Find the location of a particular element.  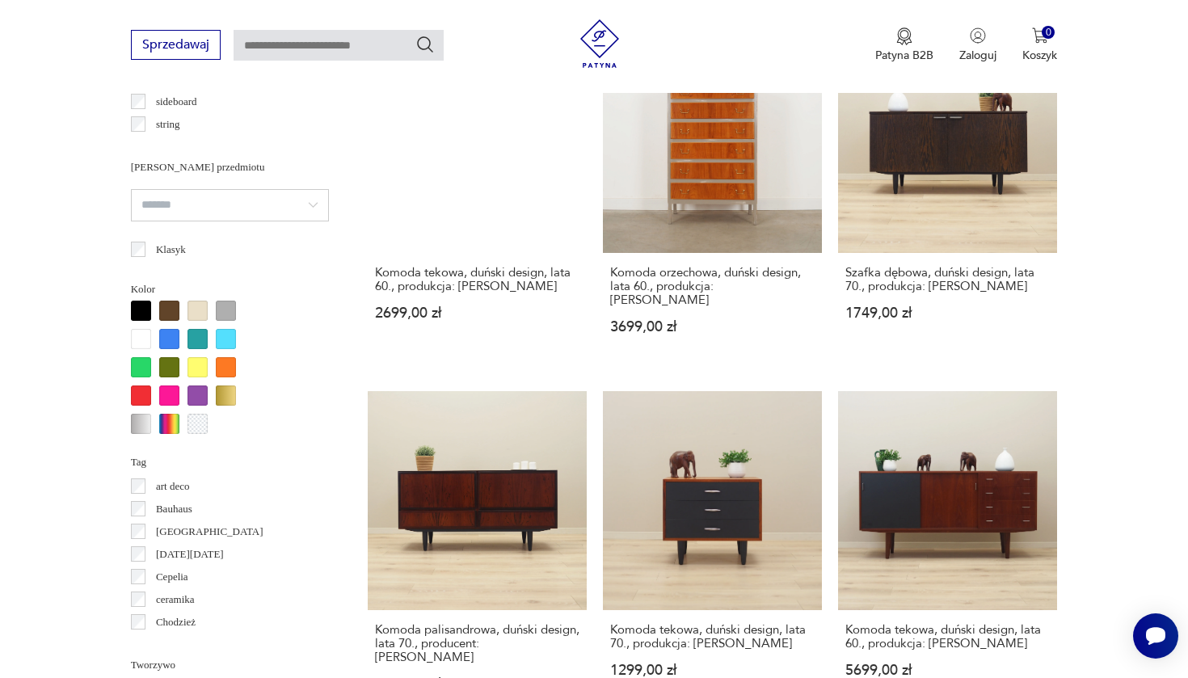

button: 0Koszyk is located at coordinates (1039, 45).